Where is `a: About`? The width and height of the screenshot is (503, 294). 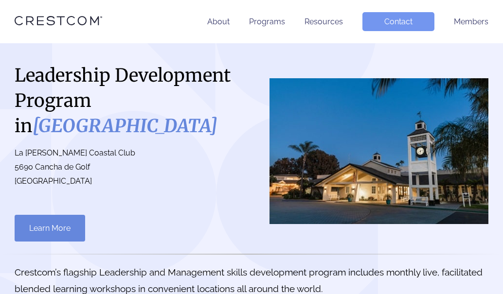 a: About is located at coordinates (218, 21).